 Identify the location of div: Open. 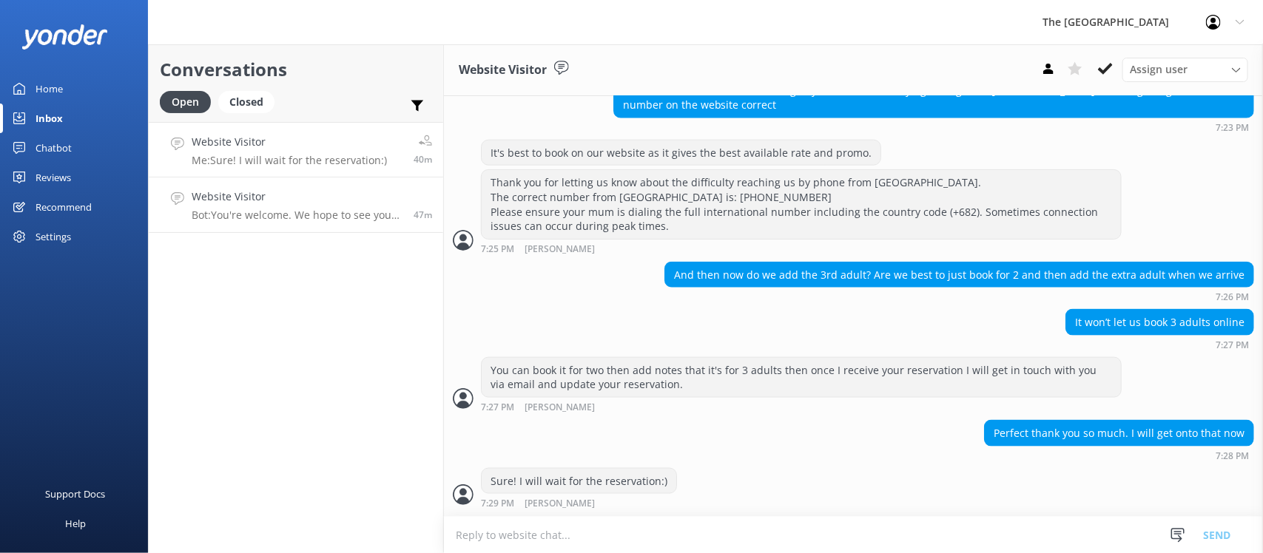
(185, 102).